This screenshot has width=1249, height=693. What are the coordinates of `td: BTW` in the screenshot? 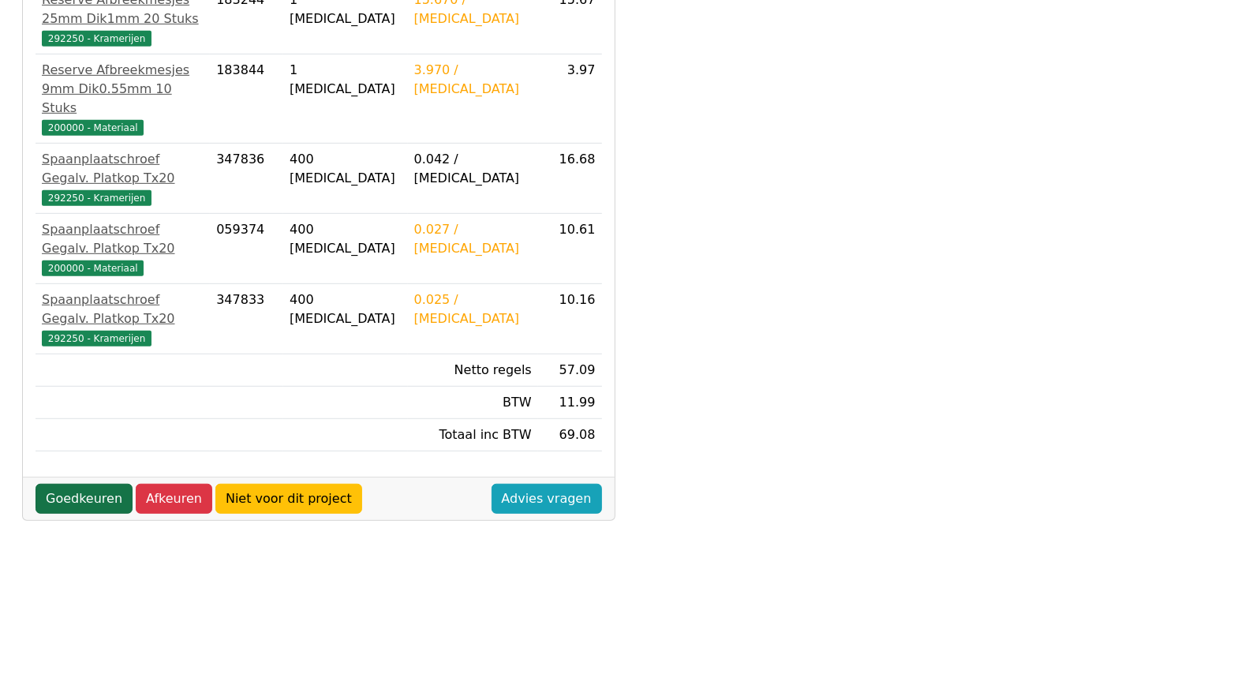 It's located at (472, 402).